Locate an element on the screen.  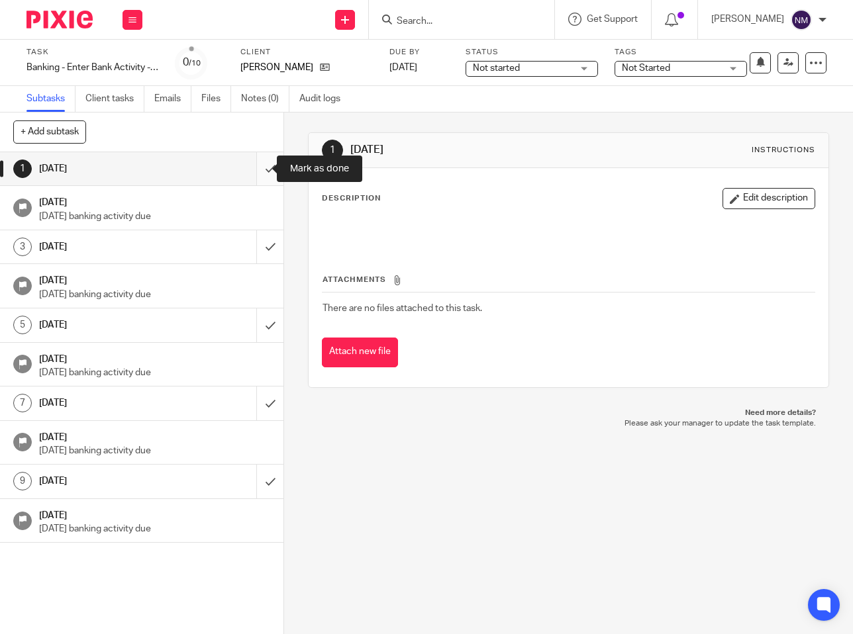
label: Tags is located at coordinates (681, 52).